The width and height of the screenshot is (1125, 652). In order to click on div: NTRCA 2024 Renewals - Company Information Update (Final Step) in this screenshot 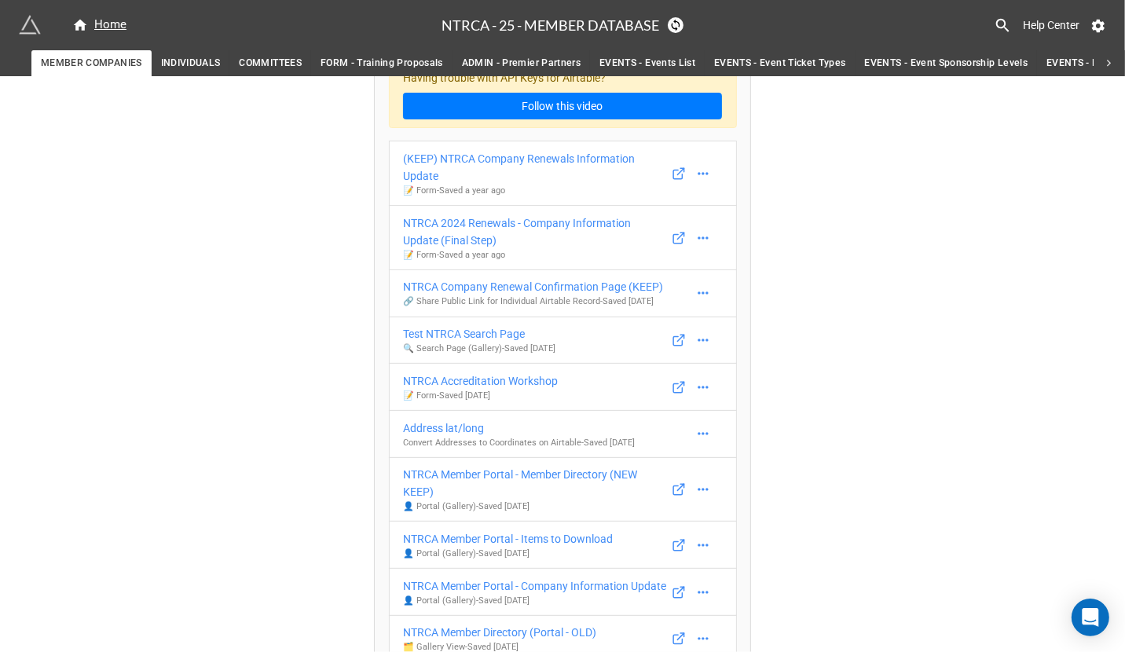, I will do `click(535, 232)`.